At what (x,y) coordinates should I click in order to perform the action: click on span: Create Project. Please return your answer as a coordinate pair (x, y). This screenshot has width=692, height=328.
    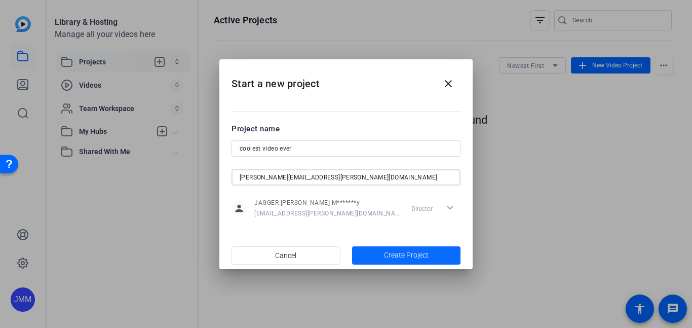
    Looking at the image, I should click on (406, 255).